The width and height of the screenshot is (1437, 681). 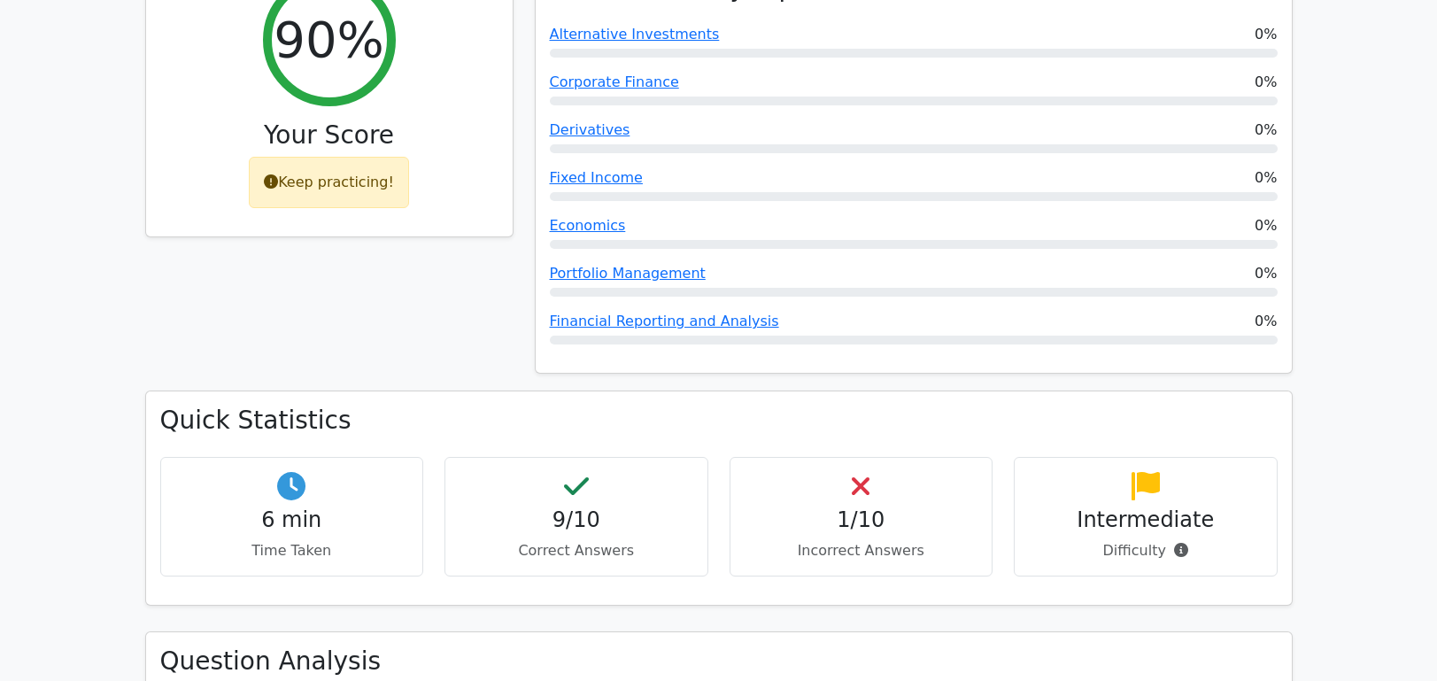 I want to click on h3: Question Analysis, so click(x=719, y=661).